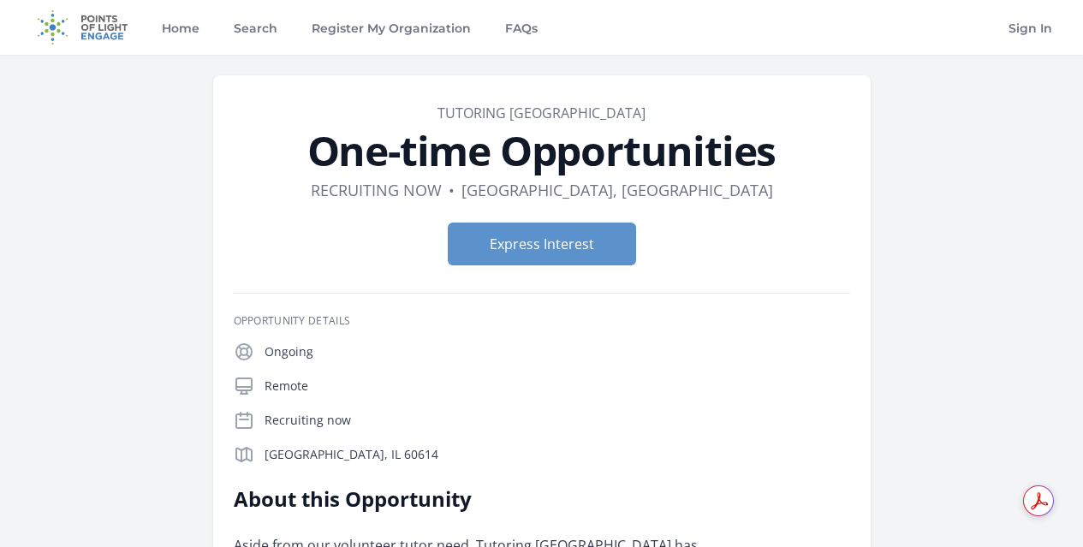  Describe the element at coordinates (558, 386) in the screenshot. I see `p: Remote` at that location.